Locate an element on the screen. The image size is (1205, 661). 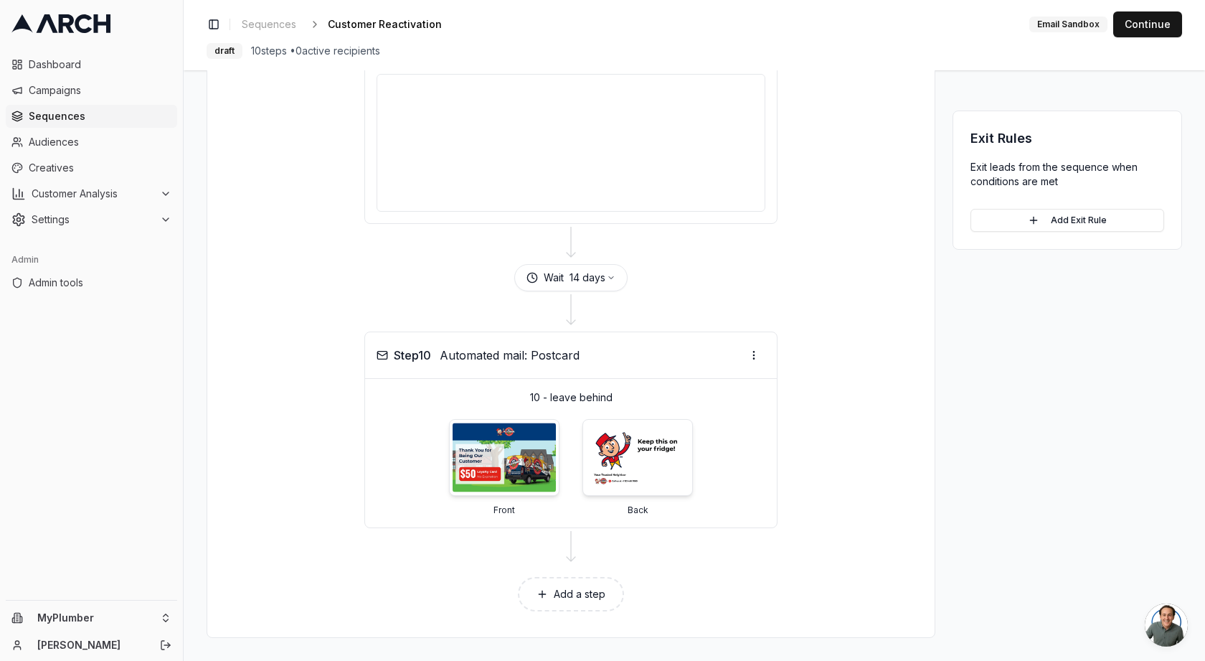
span: Step 10 is located at coordinates (413, 355).